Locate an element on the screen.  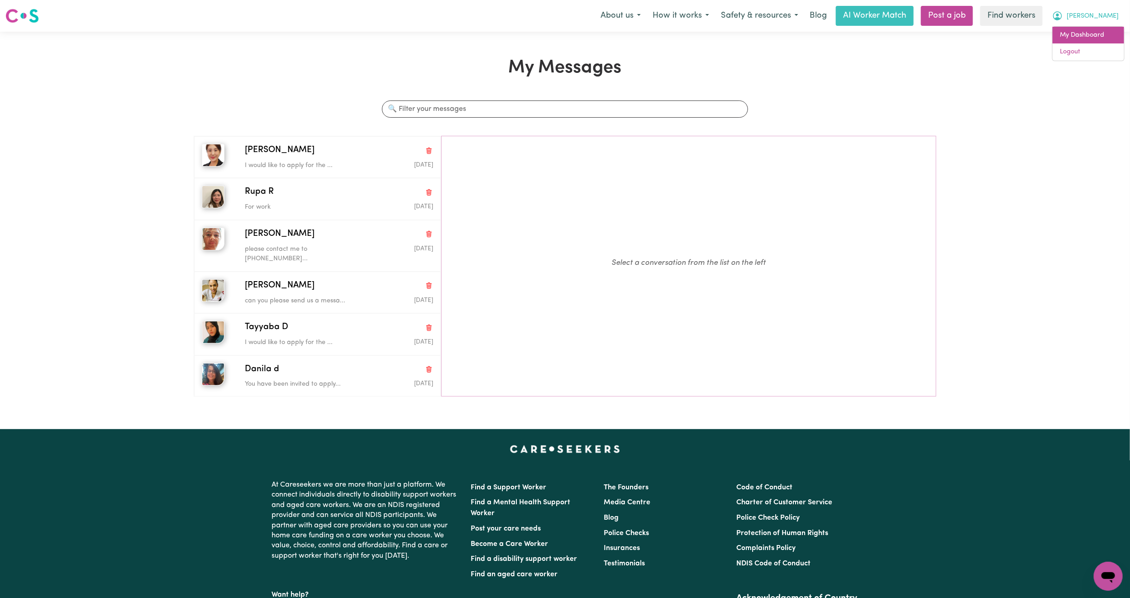
a: Find an aged care worker is located at coordinates (515, 574).